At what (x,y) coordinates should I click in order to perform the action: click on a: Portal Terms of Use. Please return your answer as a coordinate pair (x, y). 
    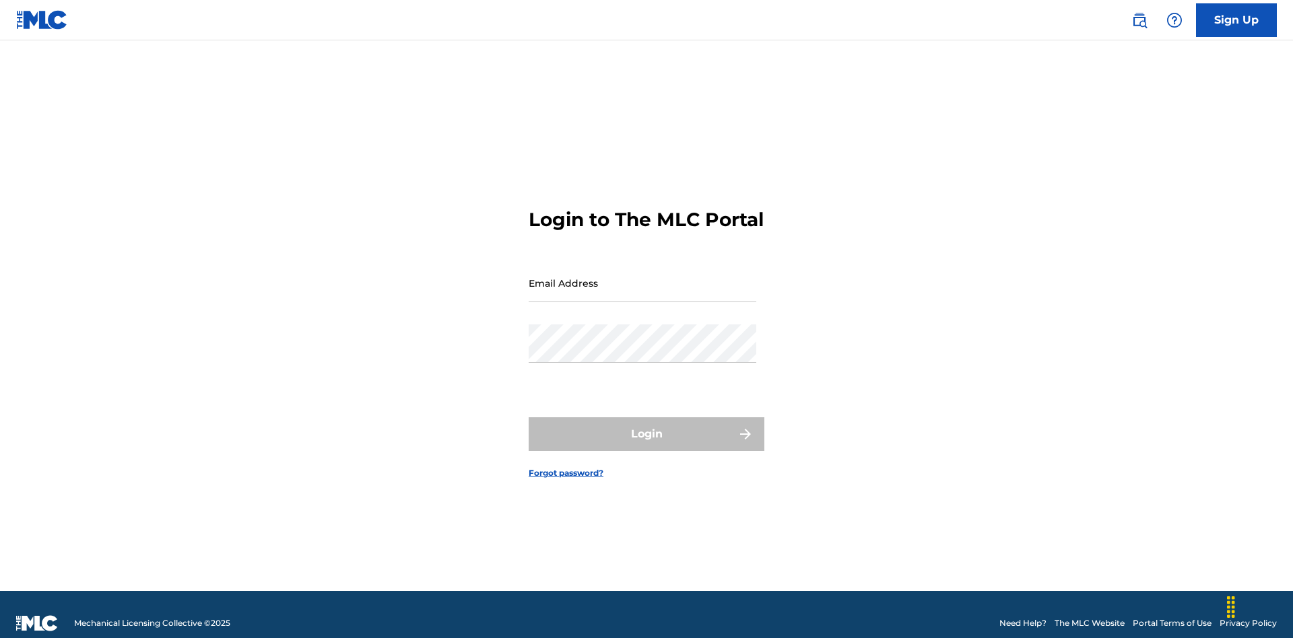
    Looking at the image, I should click on (1172, 623).